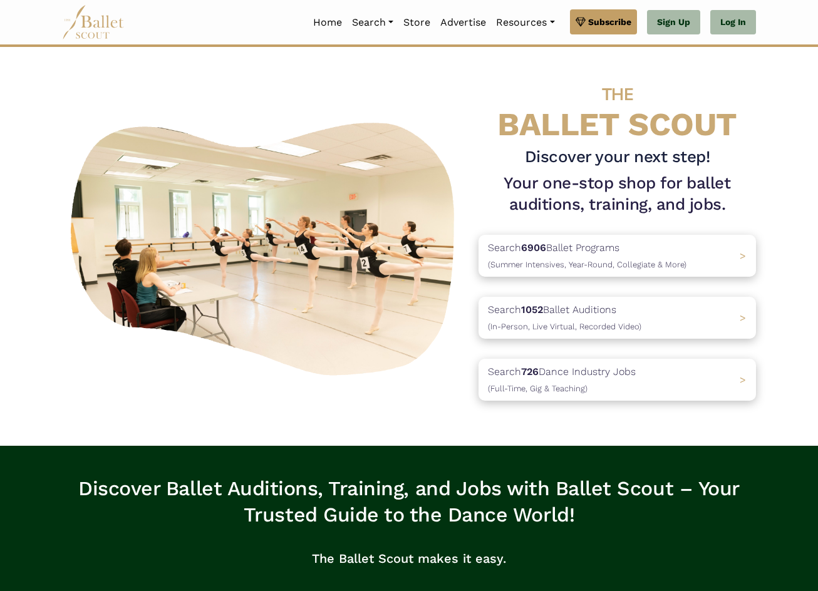 This screenshot has width=818, height=591. I want to click on a: Subscribe, so click(603, 22).